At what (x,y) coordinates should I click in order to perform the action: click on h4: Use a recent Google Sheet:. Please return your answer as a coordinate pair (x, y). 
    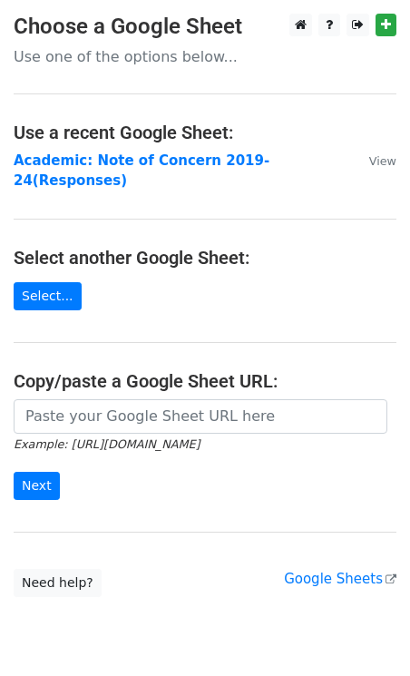
    Looking at the image, I should click on (205, 132).